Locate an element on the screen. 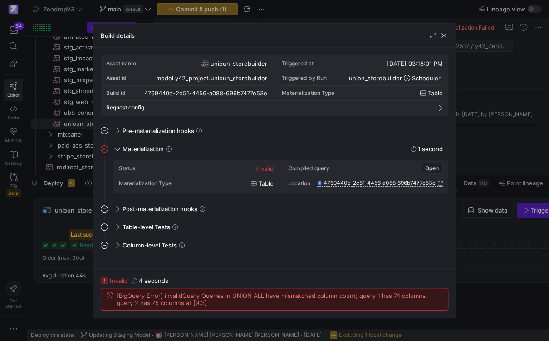 This screenshot has height=341, width=549. mat-panel-title: Request config is located at coordinates (269, 108).